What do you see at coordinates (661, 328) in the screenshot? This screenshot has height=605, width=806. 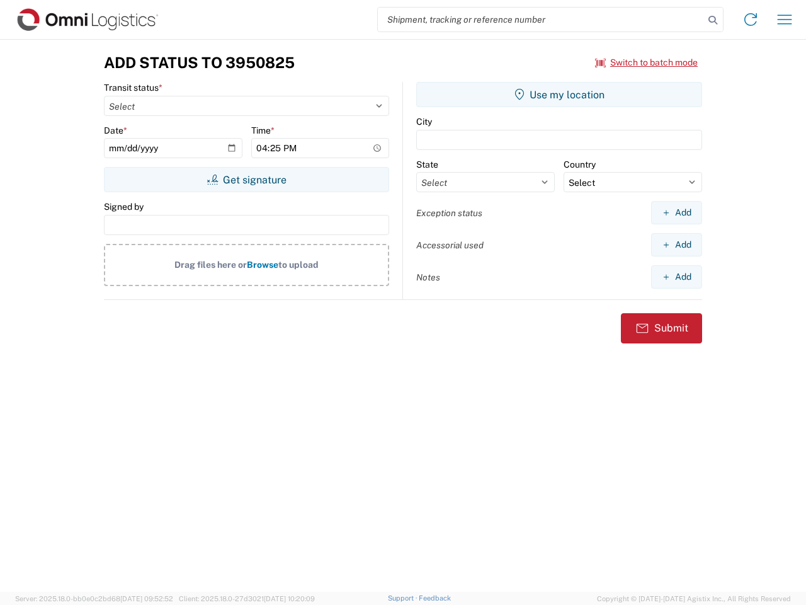 I see `button: Submit` at bounding box center [661, 328].